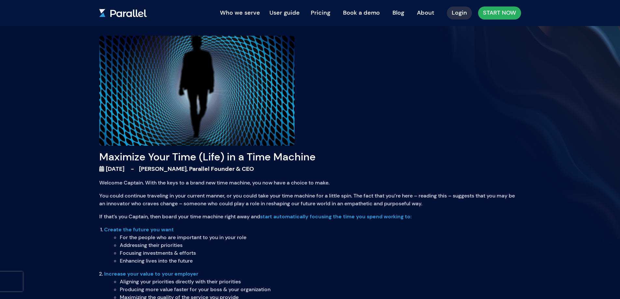  Describe the element at coordinates (320, 13) in the screenshot. I see `a: Pricing` at that location.